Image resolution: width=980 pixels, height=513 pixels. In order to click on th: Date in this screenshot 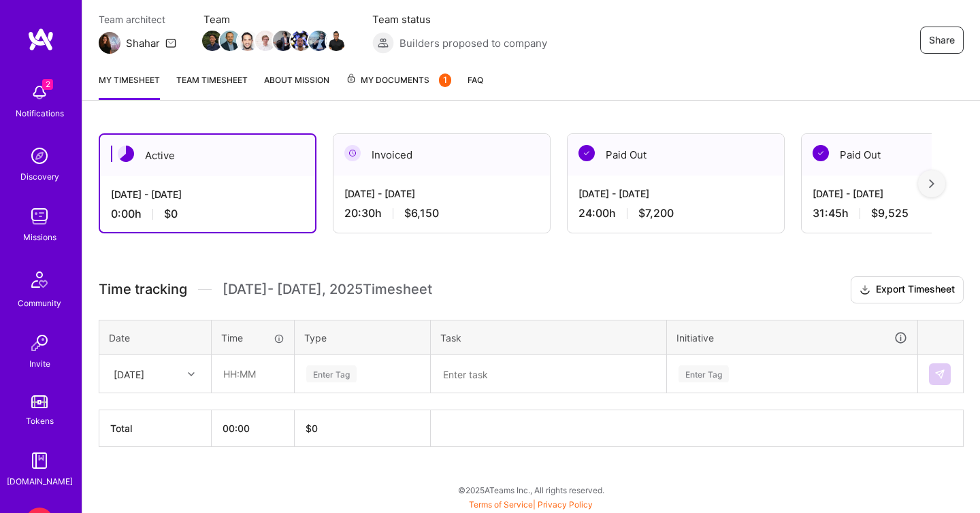, I will do `click(155, 338)`.